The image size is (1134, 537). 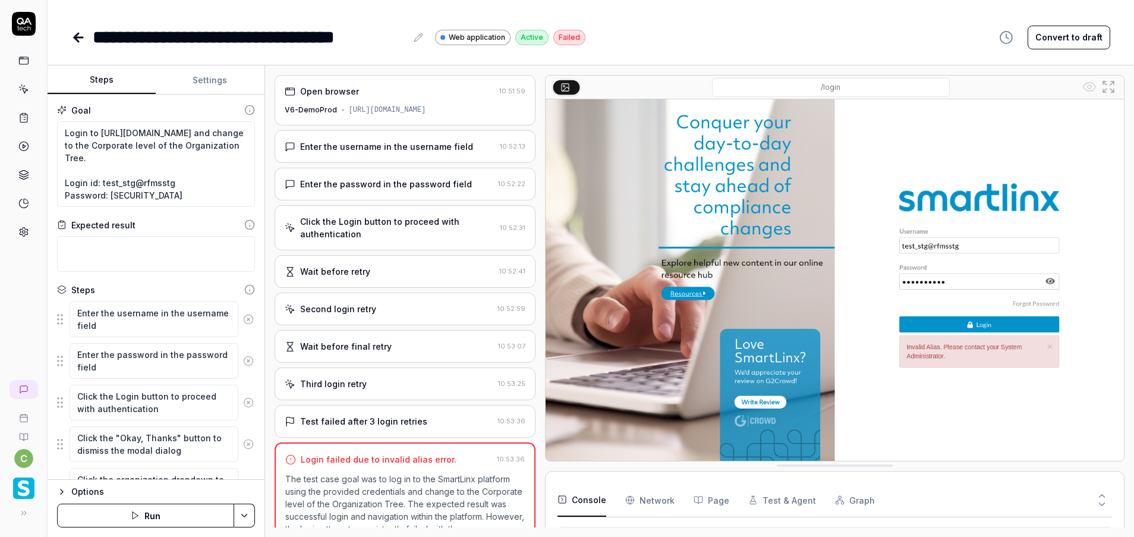 What do you see at coordinates (570, 37) in the screenshot?
I see `div: Failed` at bounding box center [570, 37].